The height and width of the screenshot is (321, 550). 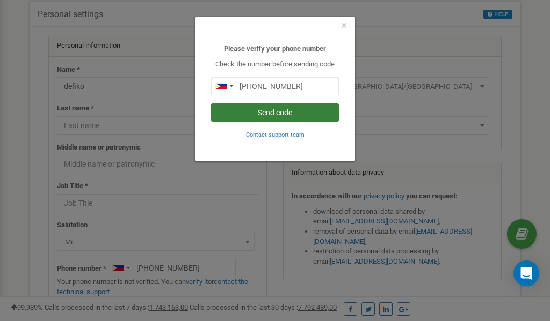 What do you see at coordinates (526, 274) in the screenshot?
I see `div: Open Intercom Messenger` at bounding box center [526, 274].